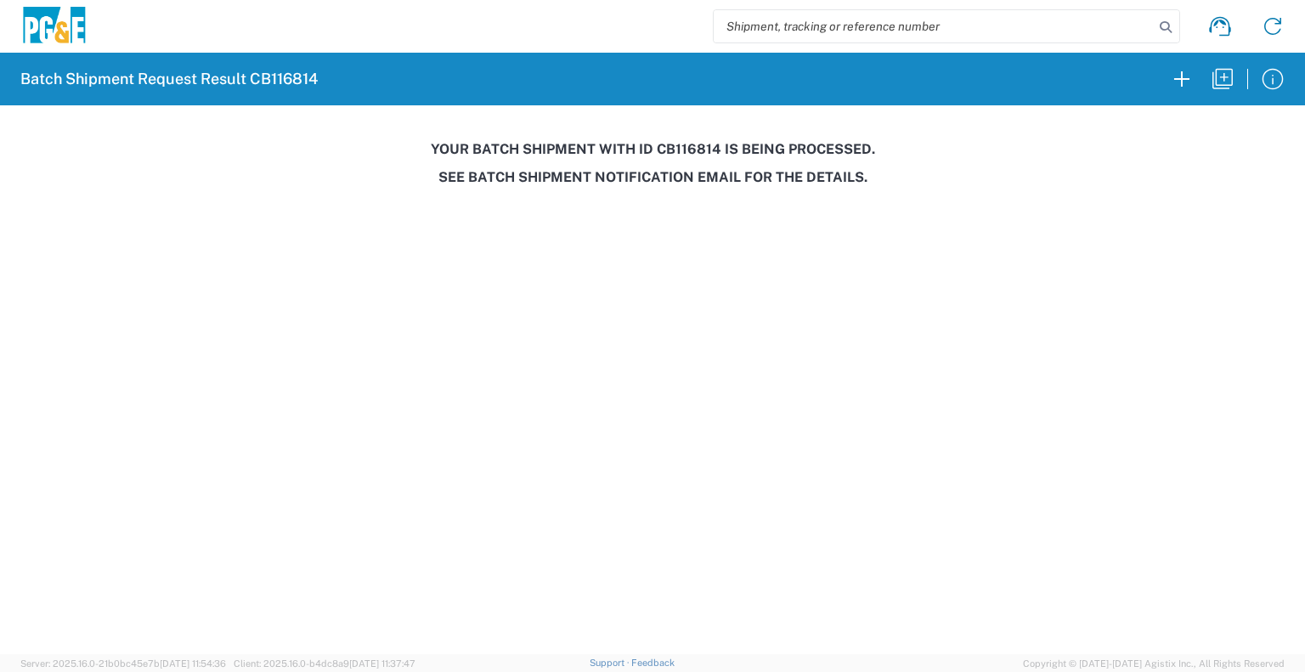 Image resolution: width=1305 pixels, height=672 pixels. I want to click on input: Shipment, tracking or reference number, so click(934, 26).